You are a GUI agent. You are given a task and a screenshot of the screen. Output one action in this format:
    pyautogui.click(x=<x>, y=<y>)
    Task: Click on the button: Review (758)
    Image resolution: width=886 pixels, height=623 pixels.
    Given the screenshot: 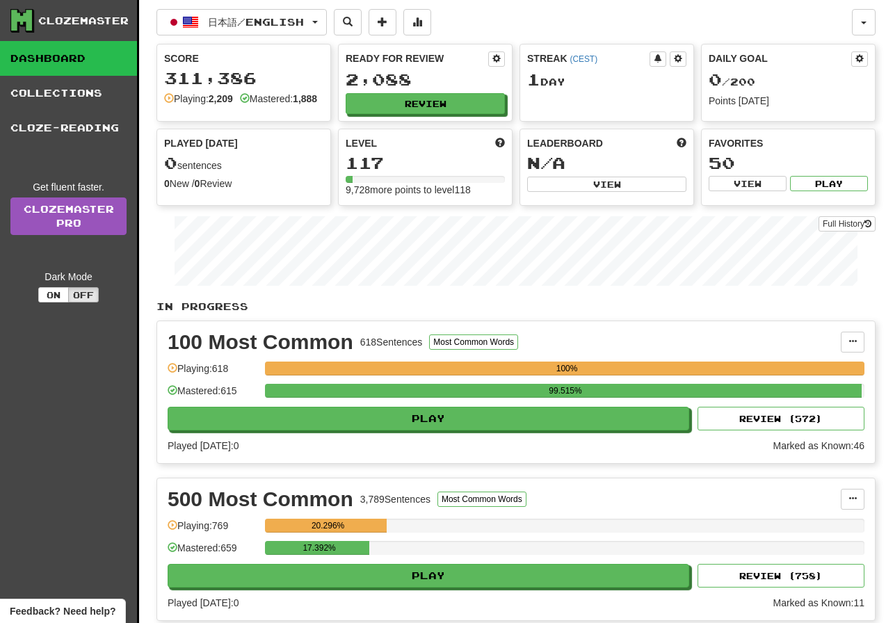 What is the action you would take?
    pyautogui.click(x=781, y=576)
    